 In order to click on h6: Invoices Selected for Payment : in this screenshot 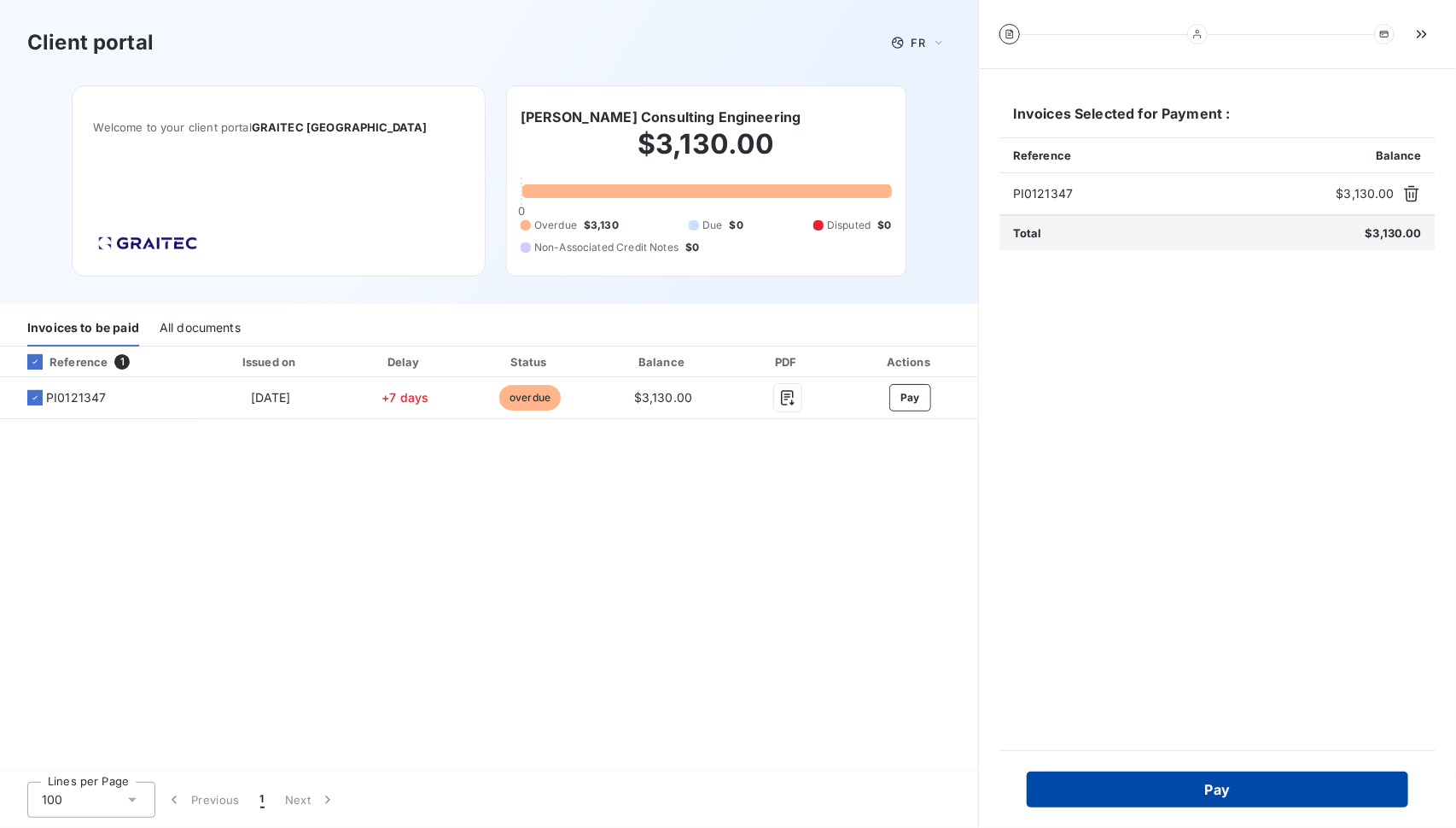, I will do `click(1217, 120)`.